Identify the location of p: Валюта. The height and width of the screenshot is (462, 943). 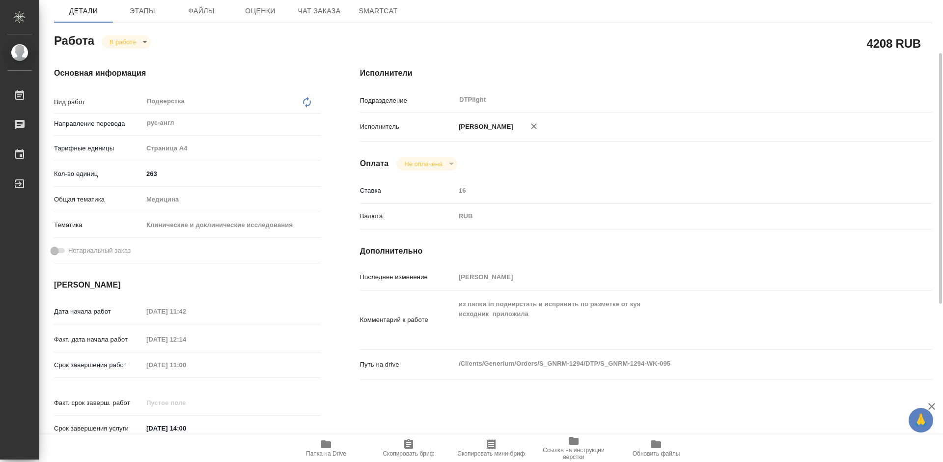
(408, 216).